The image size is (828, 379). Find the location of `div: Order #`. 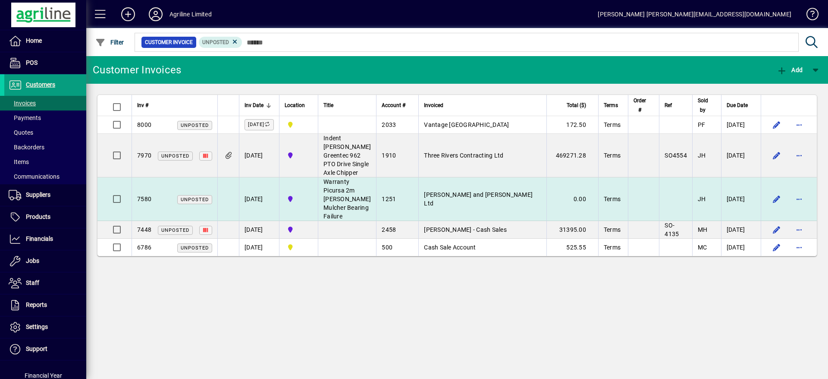

div: Order # is located at coordinates (644, 105).